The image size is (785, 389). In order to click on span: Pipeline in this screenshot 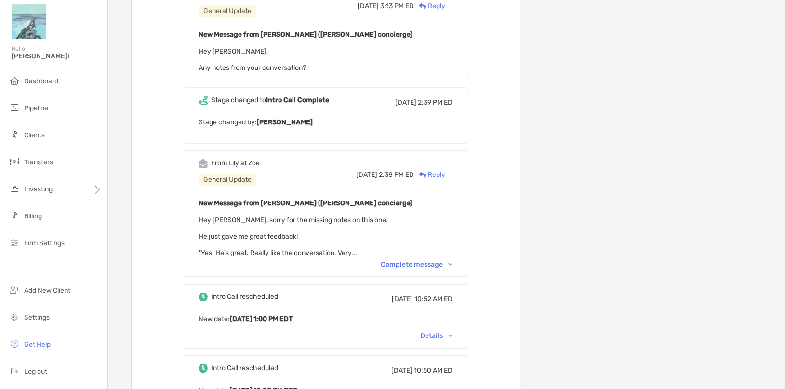, I will do `click(36, 108)`.